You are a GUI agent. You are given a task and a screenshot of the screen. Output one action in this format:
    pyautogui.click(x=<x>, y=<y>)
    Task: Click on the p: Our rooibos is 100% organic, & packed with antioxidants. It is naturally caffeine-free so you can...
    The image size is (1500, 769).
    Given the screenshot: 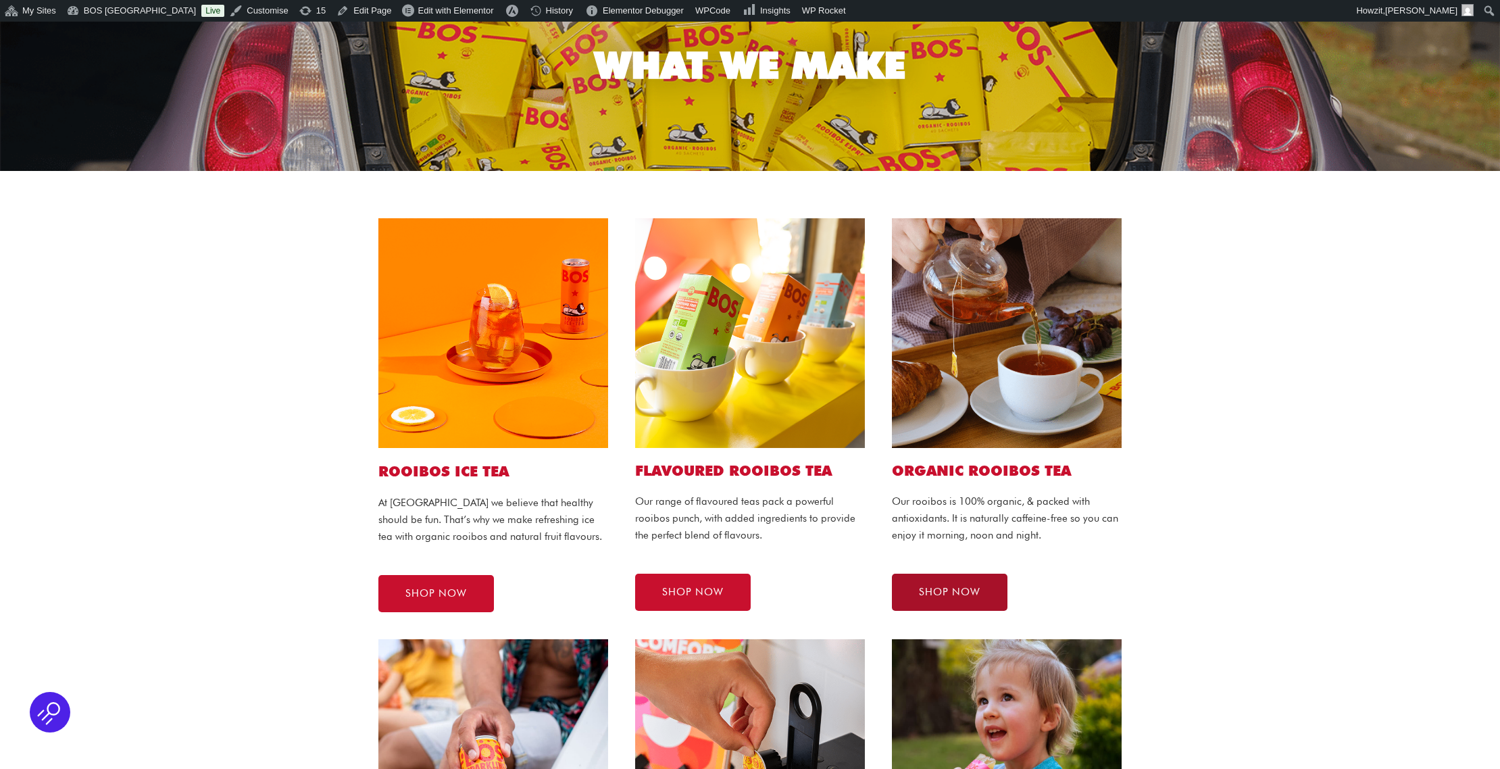 What is the action you would take?
    pyautogui.click(x=1007, y=518)
    